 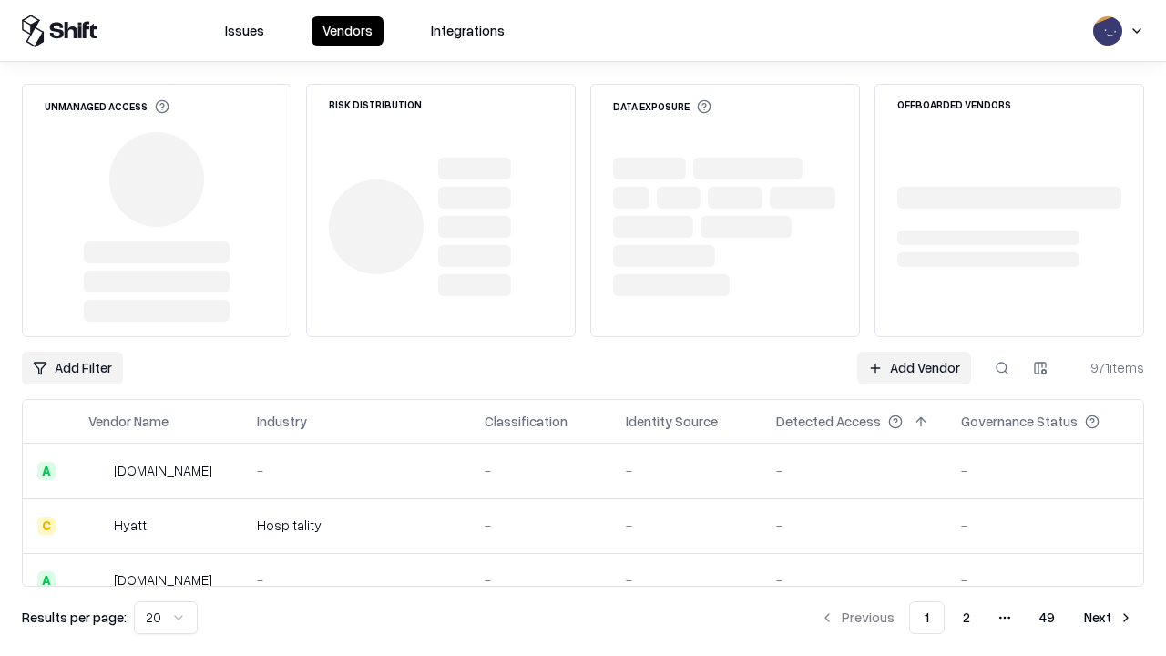 What do you see at coordinates (128, 421) in the screenshot?
I see `div: Vendor Name` at bounding box center [128, 421].